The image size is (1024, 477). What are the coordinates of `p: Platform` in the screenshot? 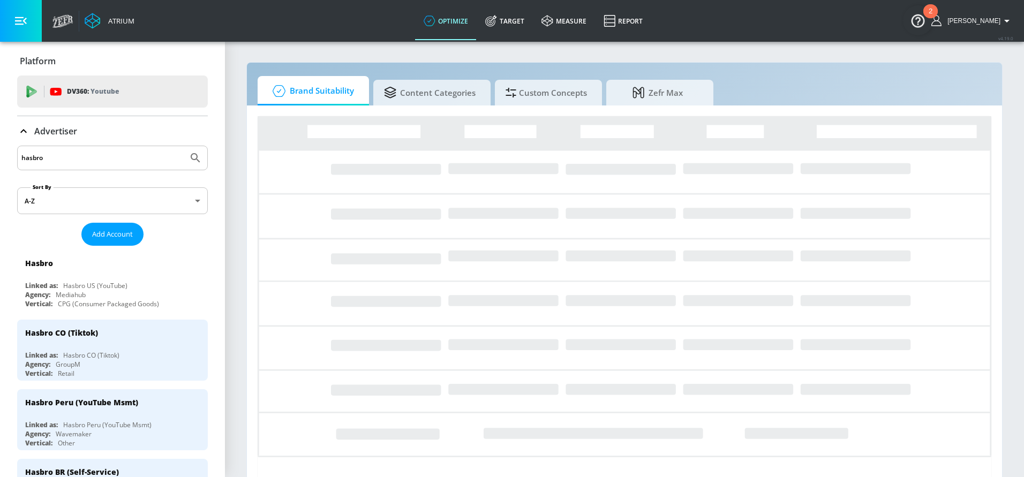 It's located at (37, 61).